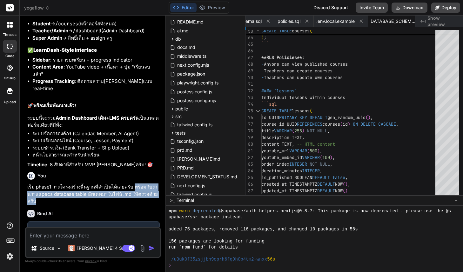  I want to click on label: threads, so click(10, 35).